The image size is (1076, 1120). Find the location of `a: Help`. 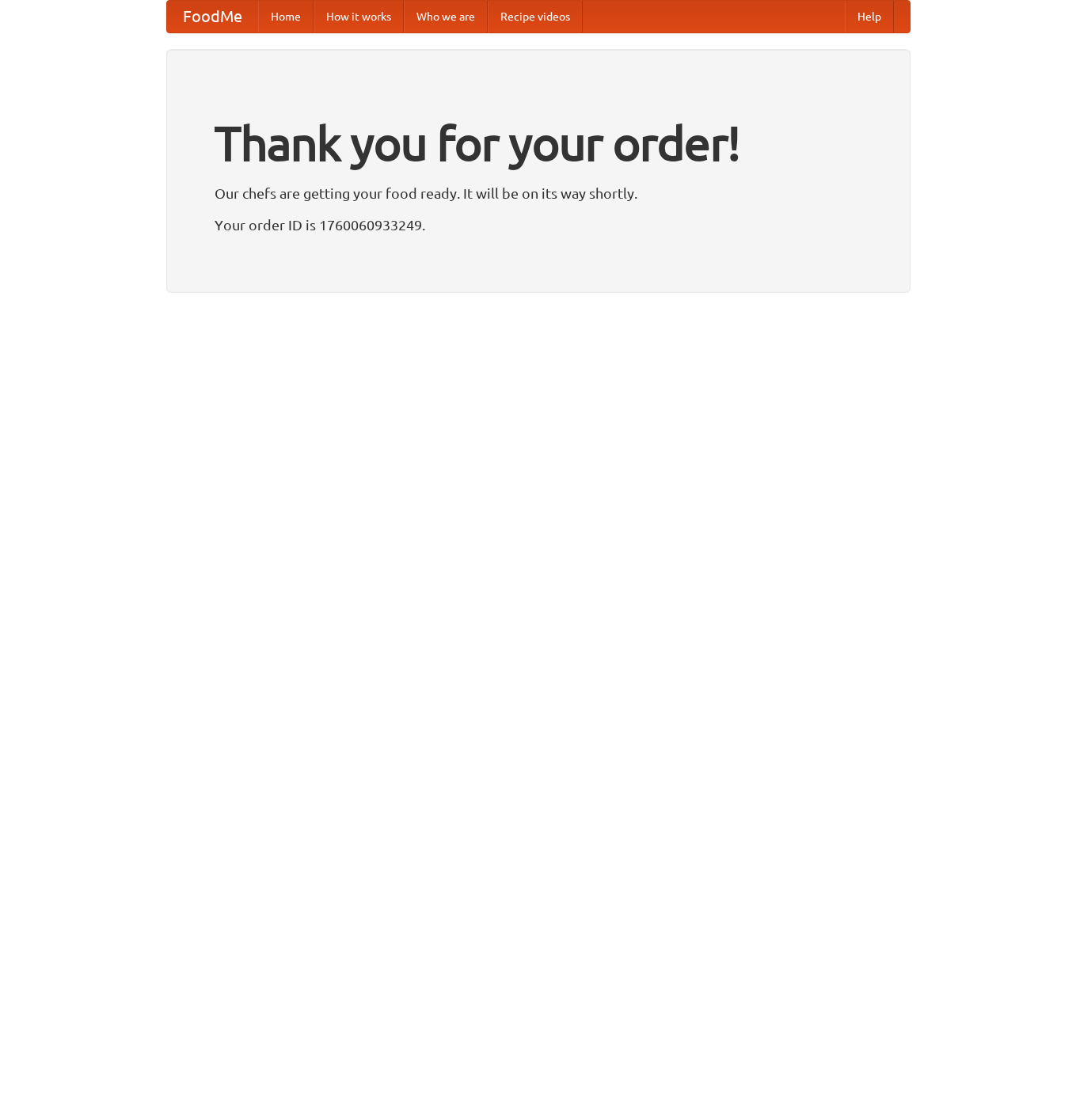

a: Help is located at coordinates (869, 17).